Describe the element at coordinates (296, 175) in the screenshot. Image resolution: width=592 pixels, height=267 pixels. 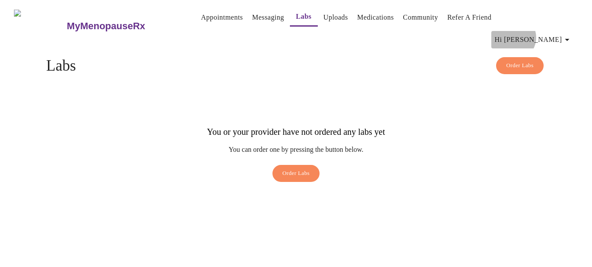
I see `a: Order Labs` at that location.